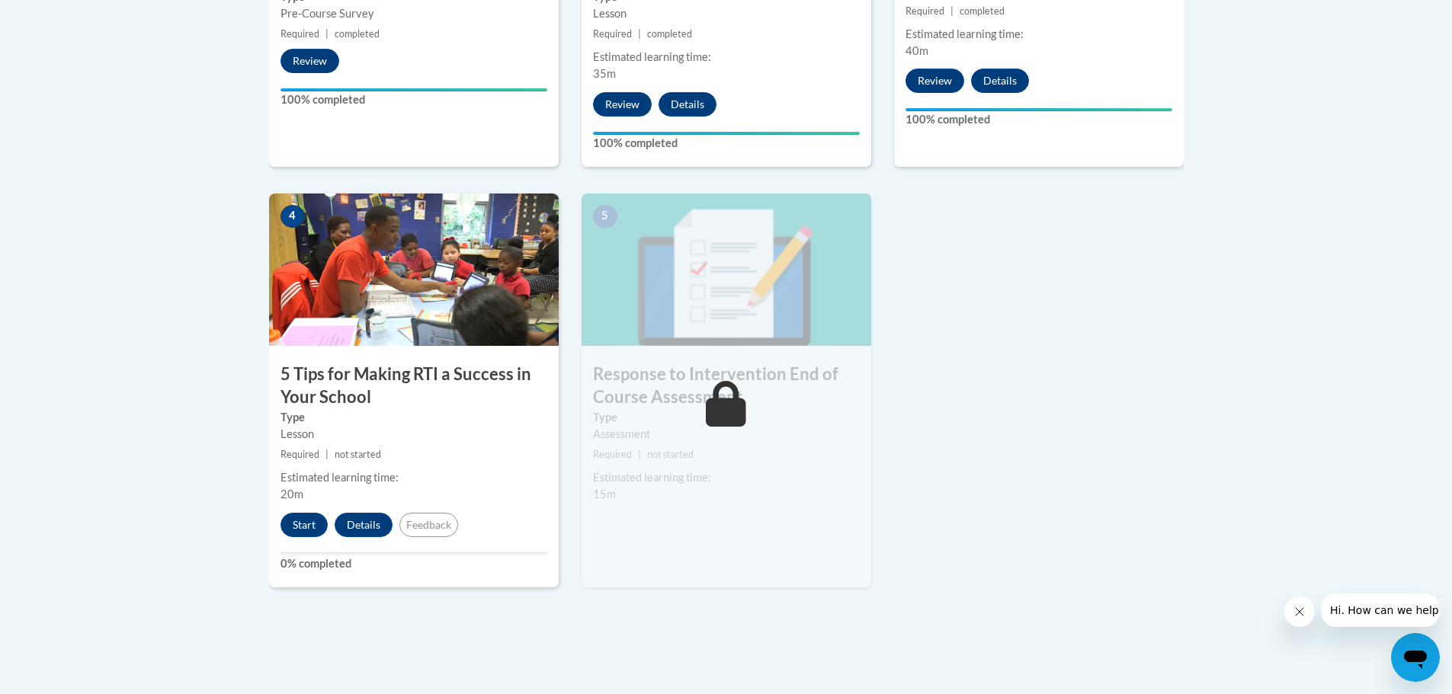 The height and width of the screenshot is (694, 1452). Describe the element at coordinates (293, 216) in the screenshot. I see `span: 4` at that location.